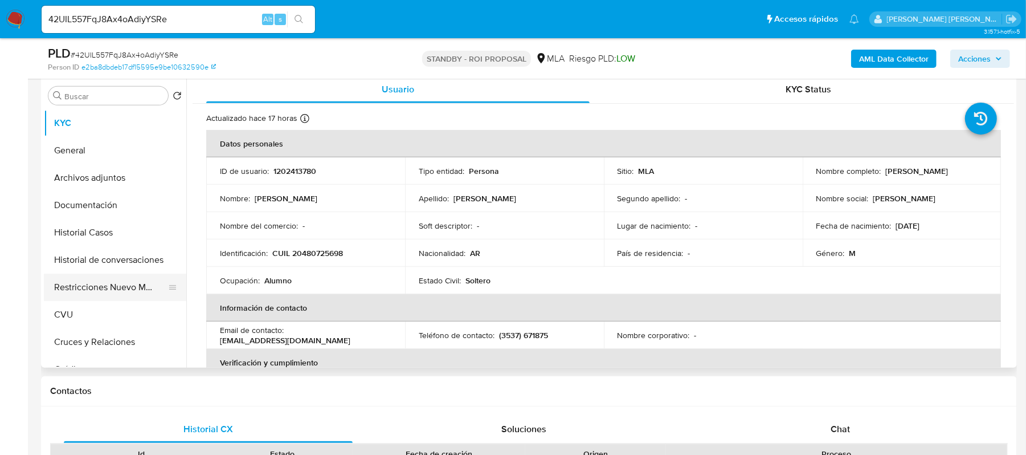 This screenshot has height=455, width=1026. What do you see at coordinates (894, 59) in the screenshot?
I see `button: AML Data Collector` at bounding box center [894, 59].